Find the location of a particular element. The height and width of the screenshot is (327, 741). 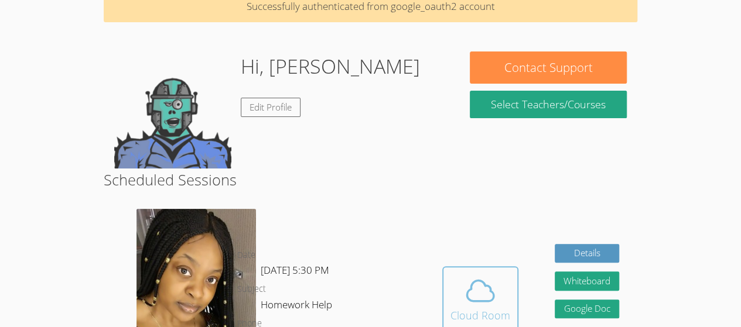

a: Details is located at coordinates (587, 254).